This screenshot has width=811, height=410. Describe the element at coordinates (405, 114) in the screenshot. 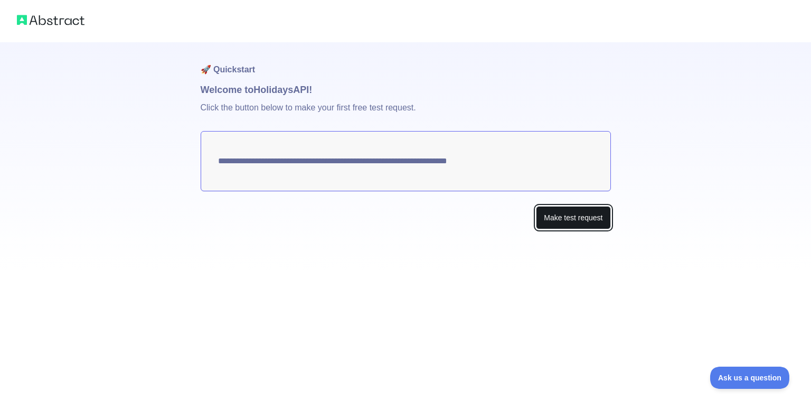

I see `p: Click the button below to make your first free test request.` at that location.